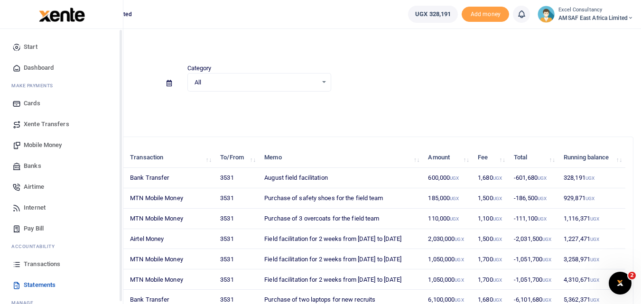 Image resolution: width=641 pixels, height=304 pixels. I want to click on td: Purchase of safety shoes for the field team, so click(341, 198).